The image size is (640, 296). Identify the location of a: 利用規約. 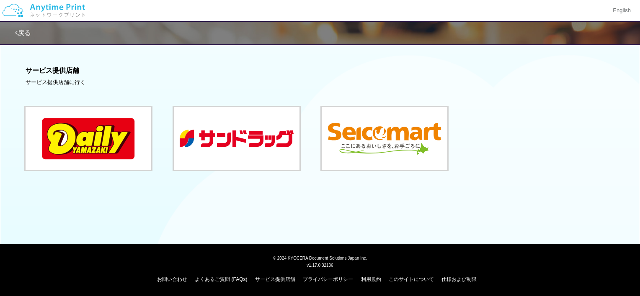
(371, 280).